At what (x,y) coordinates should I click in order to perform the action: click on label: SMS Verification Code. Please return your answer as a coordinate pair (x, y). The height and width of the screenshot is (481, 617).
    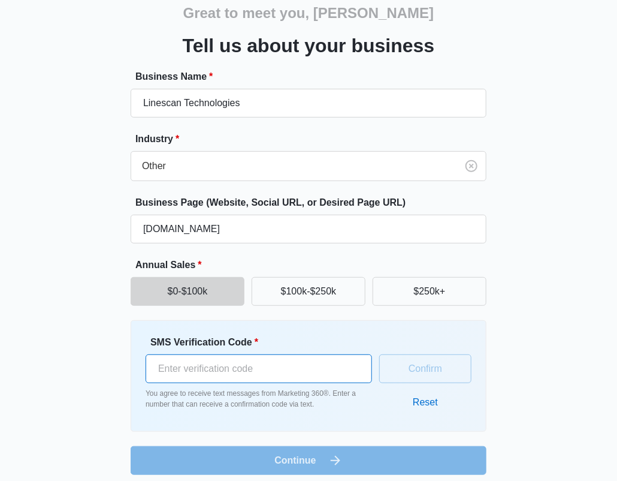
    Looking at the image, I should click on (264, 342).